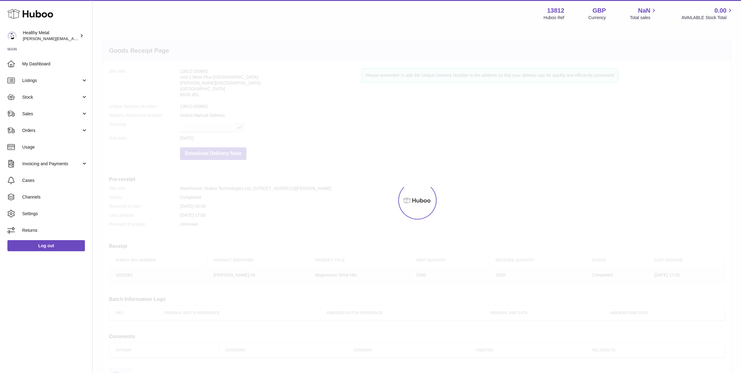 This screenshot has width=741, height=373. I want to click on div: Currency, so click(597, 18).